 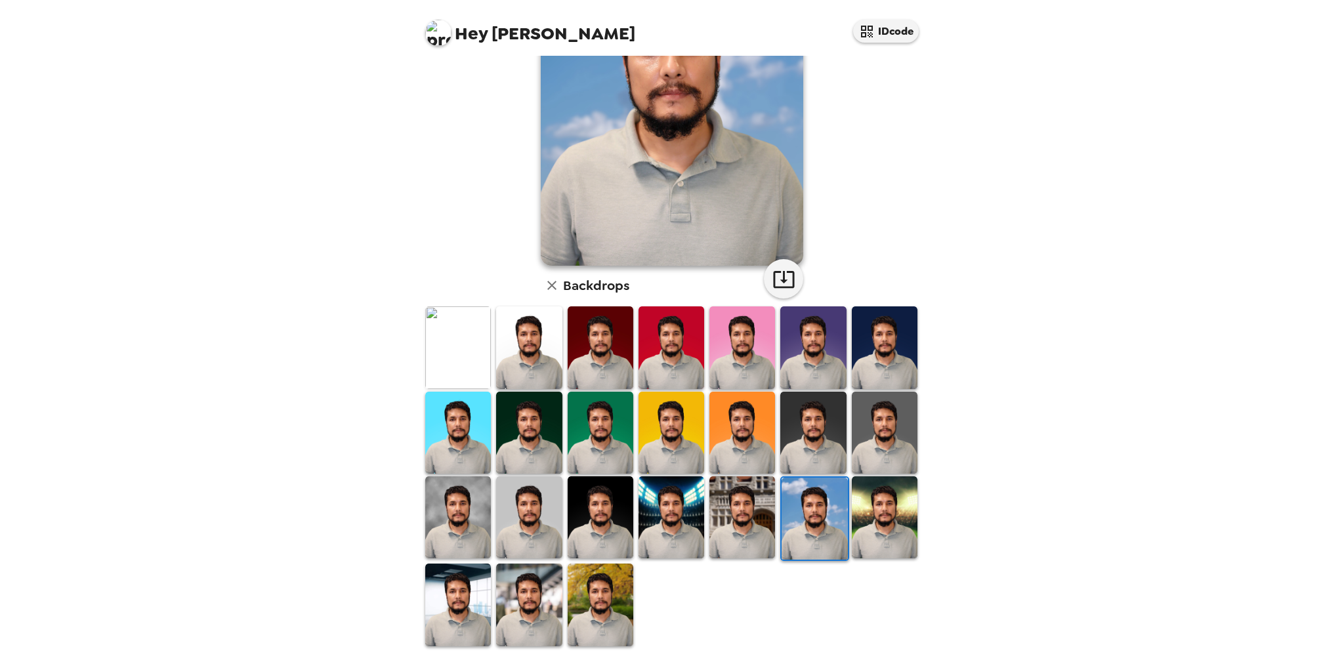 I want to click on img: profile pic, so click(x=438, y=33).